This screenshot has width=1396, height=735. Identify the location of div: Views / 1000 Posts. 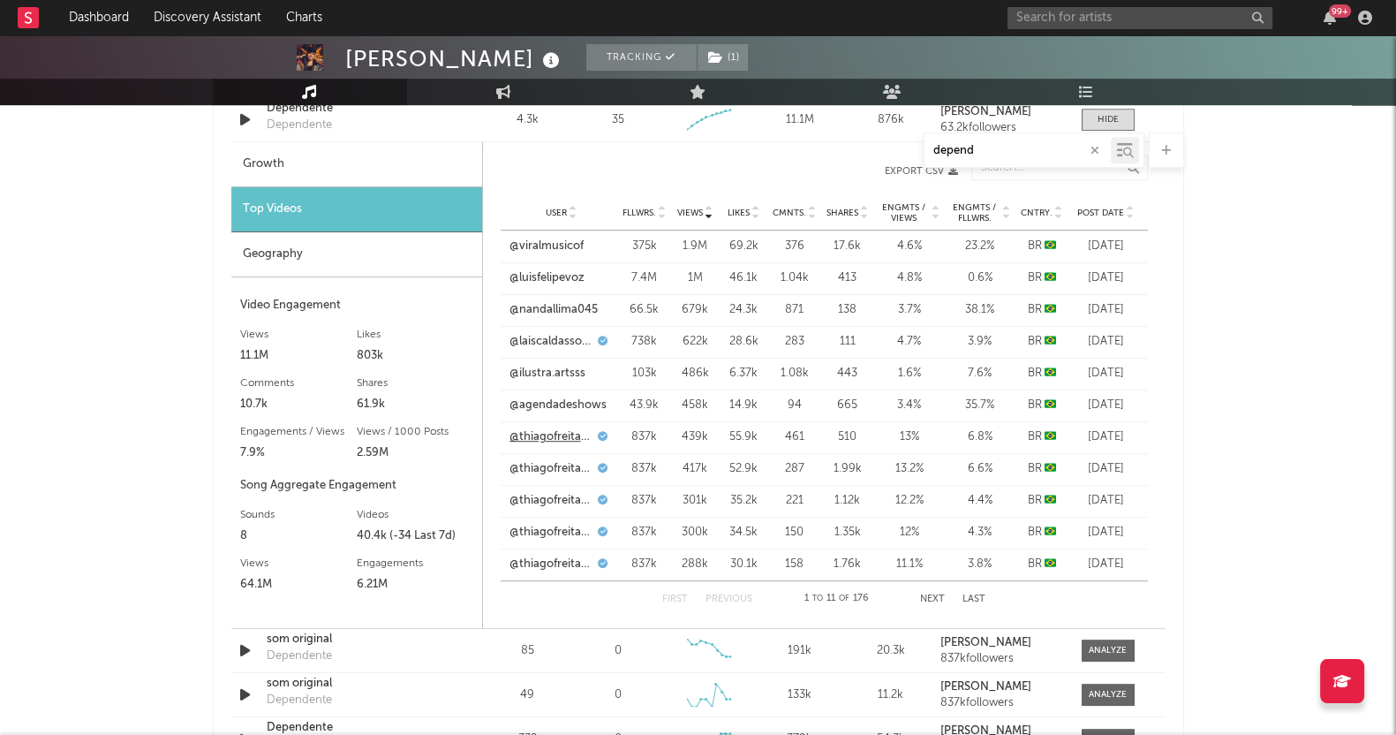
(415, 432).